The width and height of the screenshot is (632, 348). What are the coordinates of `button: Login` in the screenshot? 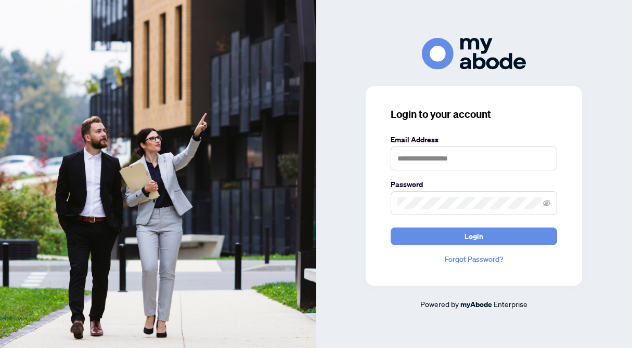 It's located at (474, 237).